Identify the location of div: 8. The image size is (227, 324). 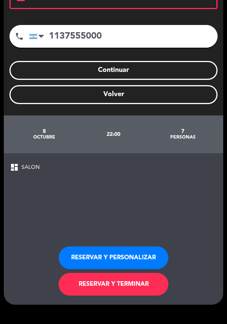
(44, 131).